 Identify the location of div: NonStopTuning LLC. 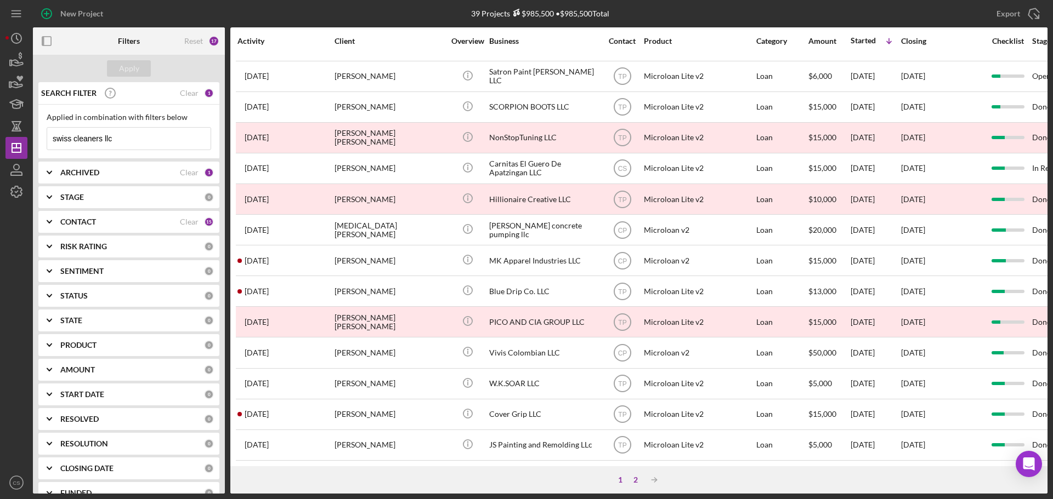
(544, 138).